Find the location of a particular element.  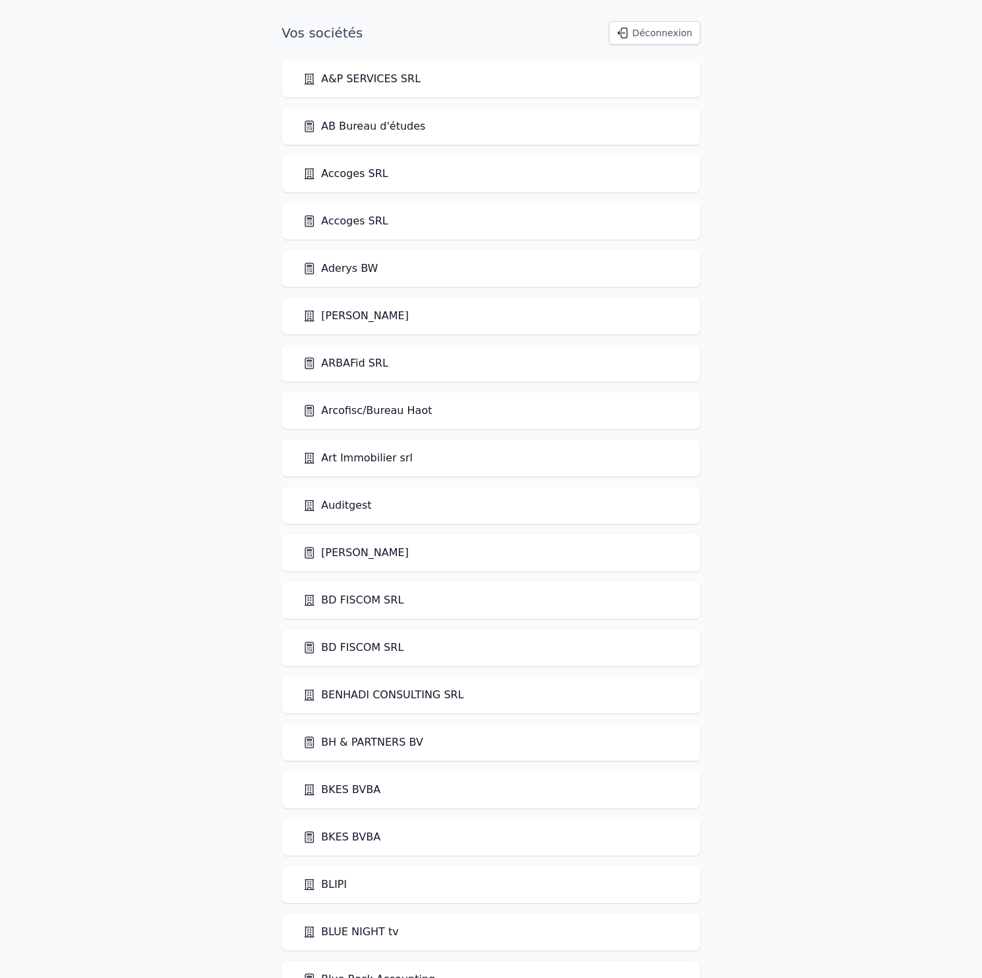

a: Aderys BW is located at coordinates (340, 268).